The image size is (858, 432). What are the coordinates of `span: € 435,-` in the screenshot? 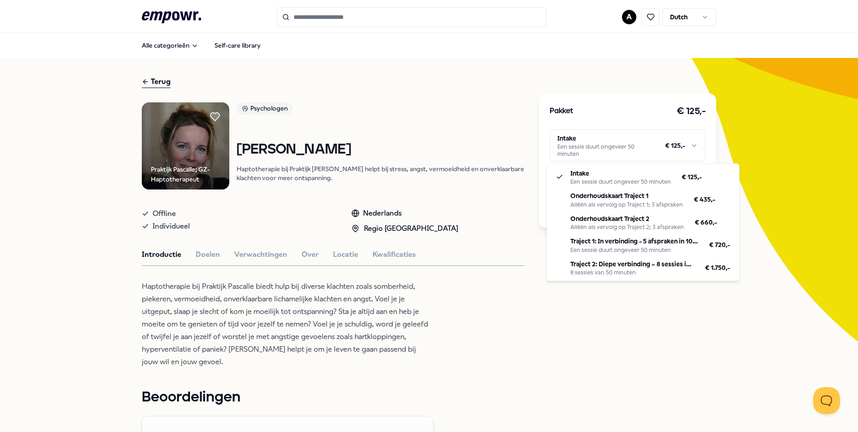 It's located at (704, 199).